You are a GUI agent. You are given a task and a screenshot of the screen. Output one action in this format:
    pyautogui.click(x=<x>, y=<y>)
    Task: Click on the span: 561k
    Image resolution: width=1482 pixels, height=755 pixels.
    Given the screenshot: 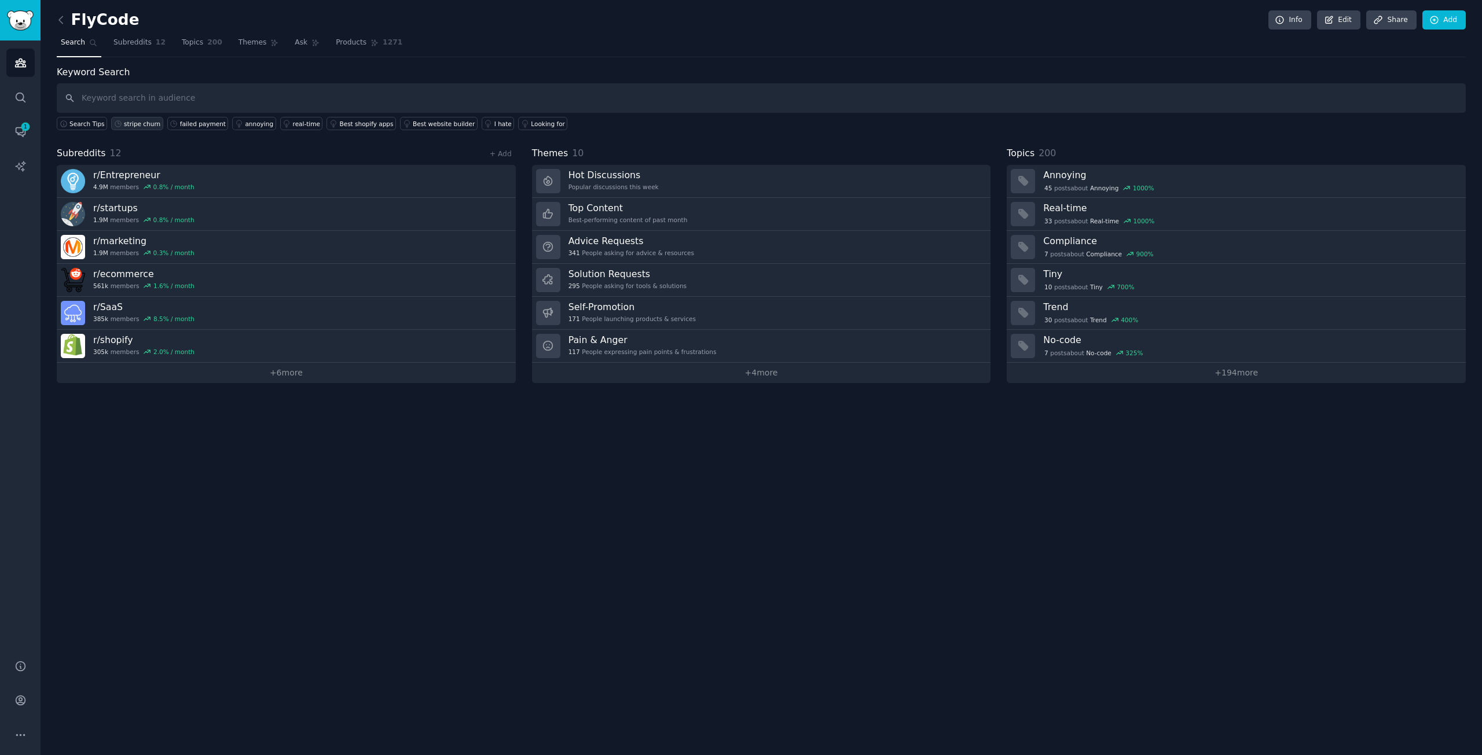 What is the action you would take?
    pyautogui.click(x=101, y=286)
    